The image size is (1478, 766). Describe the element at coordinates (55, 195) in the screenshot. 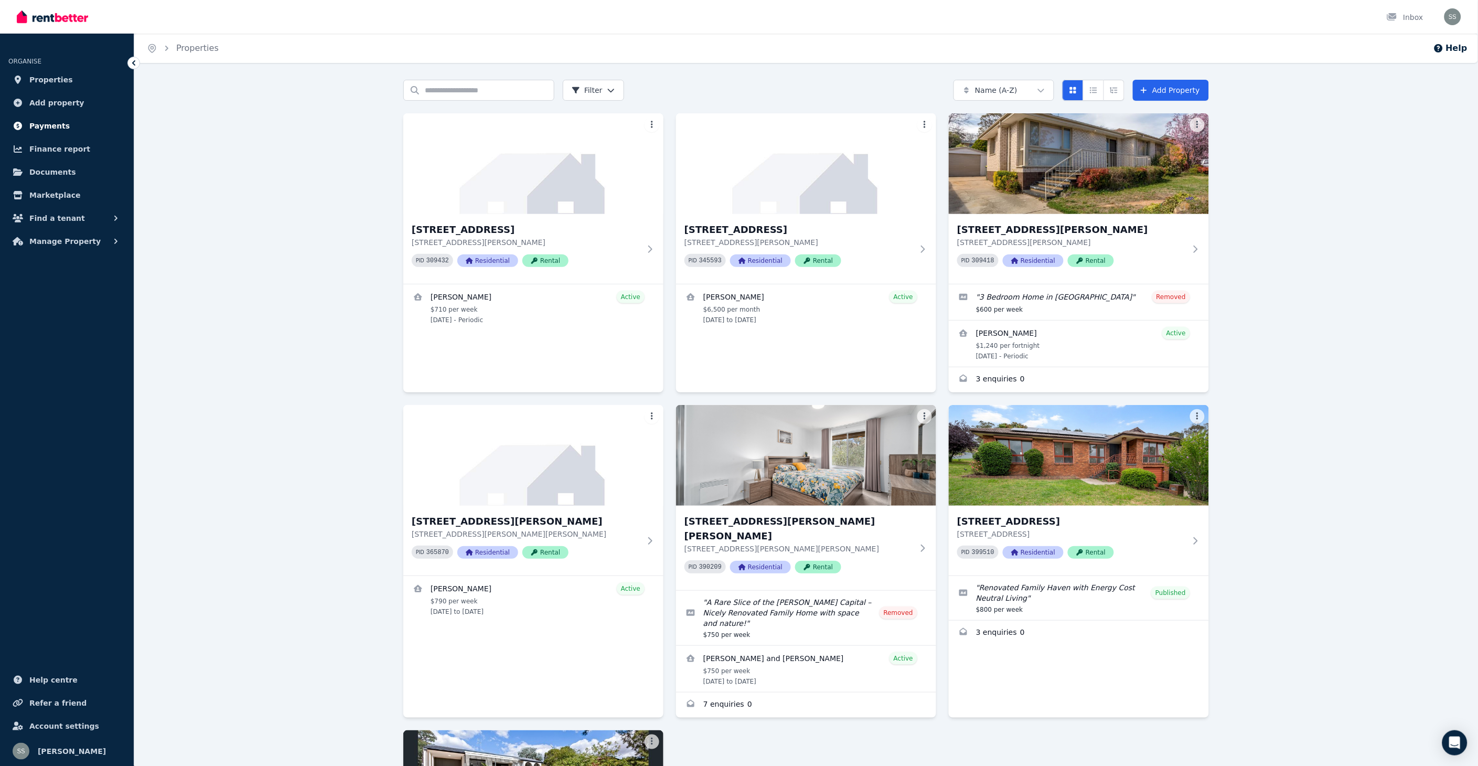

I see `span: Marketplace` at that location.